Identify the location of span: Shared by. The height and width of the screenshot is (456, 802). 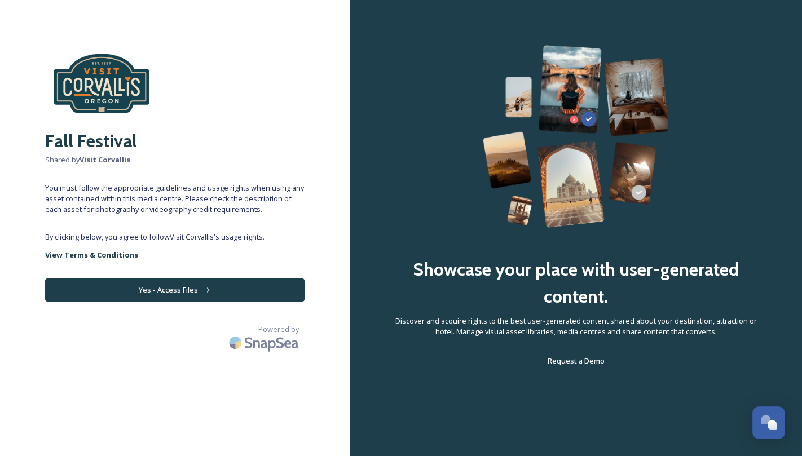
(175, 160).